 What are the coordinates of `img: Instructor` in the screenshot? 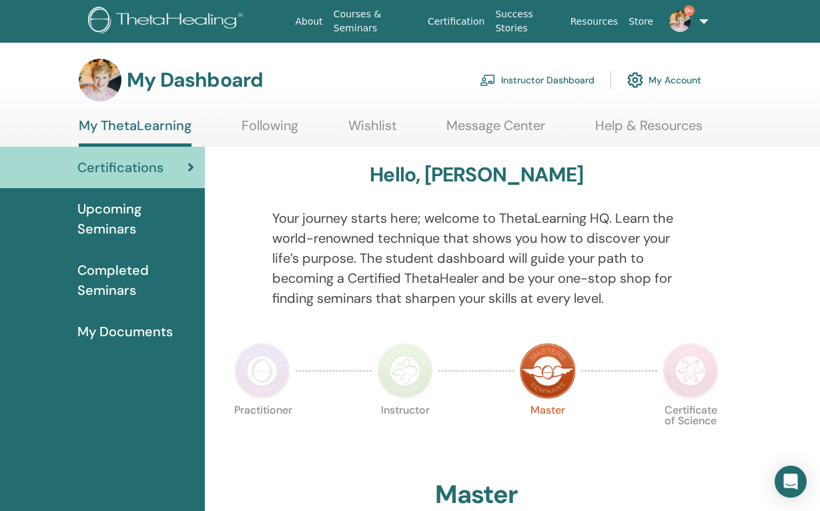 It's located at (405, 371).